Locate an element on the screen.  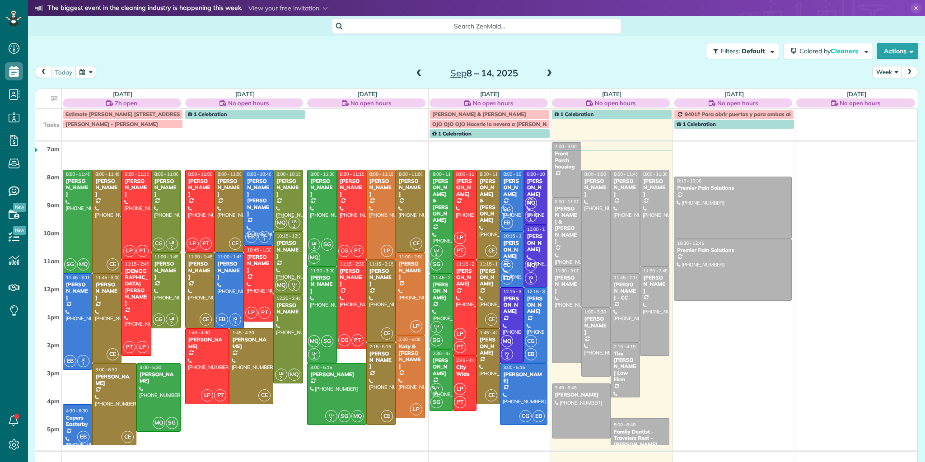
span: 11:45 - 3:00 is located at coordinates (108, 277).